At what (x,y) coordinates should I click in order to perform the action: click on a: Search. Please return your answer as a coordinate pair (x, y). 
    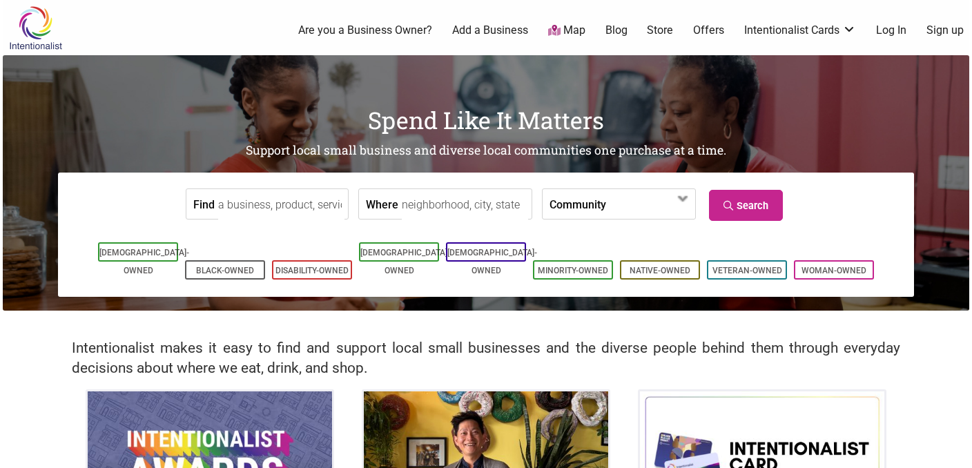
    Looking at the image, I should click on (746, 205).